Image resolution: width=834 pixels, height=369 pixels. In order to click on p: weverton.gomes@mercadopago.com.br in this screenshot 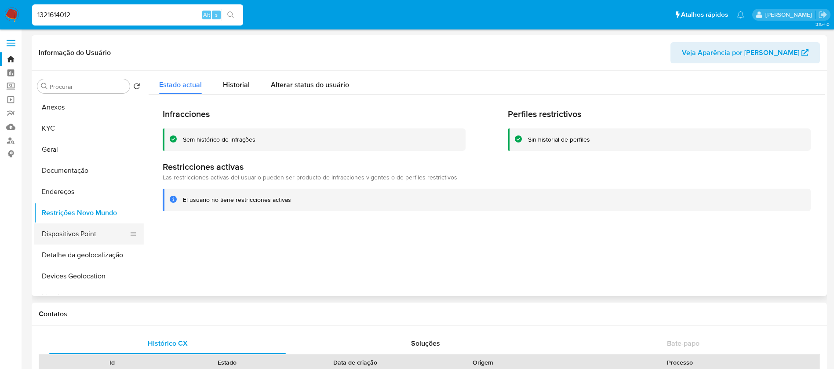, I will do `click(790, 15)`.